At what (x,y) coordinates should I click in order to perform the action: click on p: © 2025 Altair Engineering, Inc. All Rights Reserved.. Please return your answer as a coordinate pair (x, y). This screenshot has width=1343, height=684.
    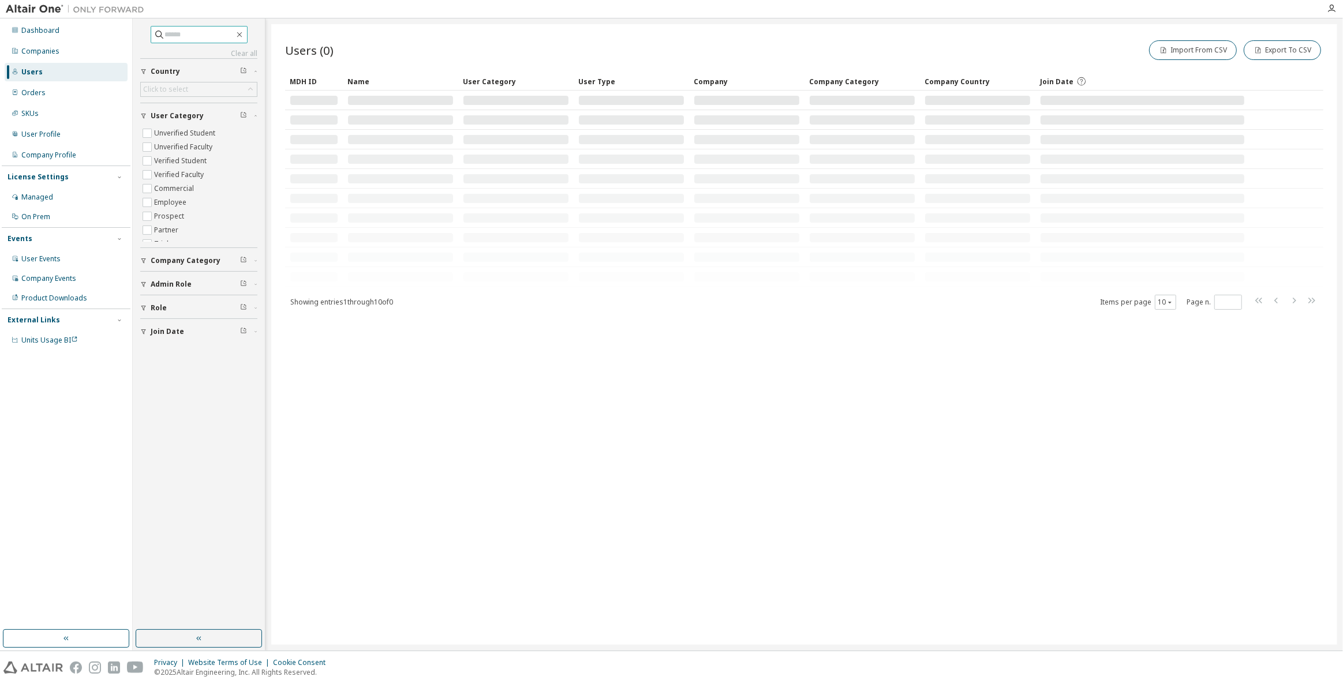
    Looking at the image, I should click on (243, 672).